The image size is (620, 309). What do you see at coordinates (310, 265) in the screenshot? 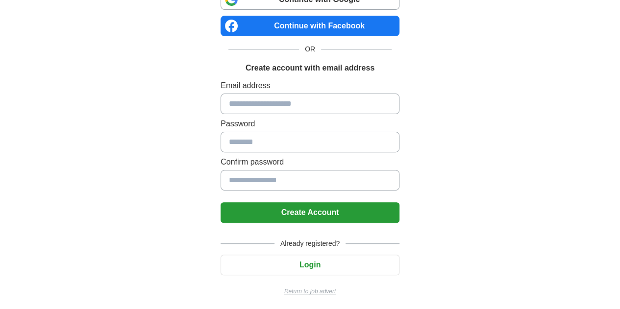
I see `a: Login` at bounding box center [310, 265].